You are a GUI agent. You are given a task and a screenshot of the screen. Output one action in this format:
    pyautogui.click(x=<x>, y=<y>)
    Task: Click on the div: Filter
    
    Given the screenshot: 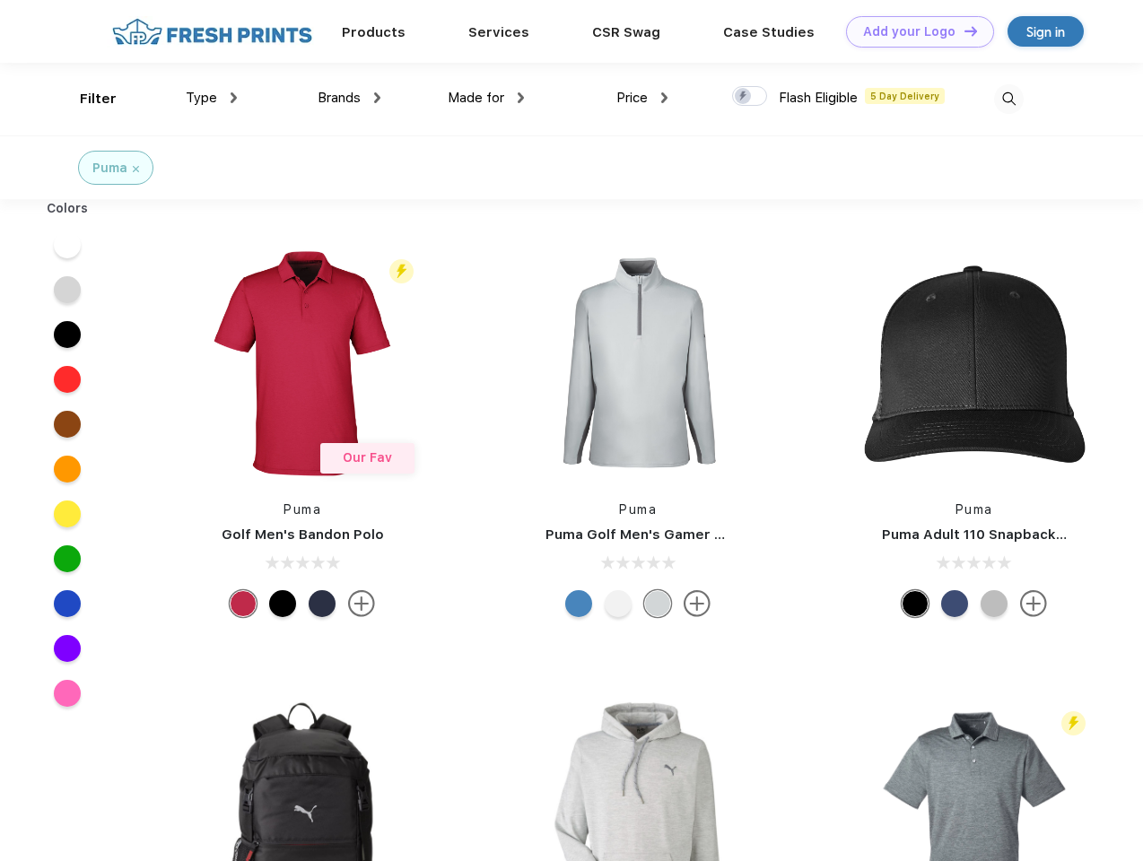 What is the action you would take?
    pyautogui.click(x=98, y=99)
    